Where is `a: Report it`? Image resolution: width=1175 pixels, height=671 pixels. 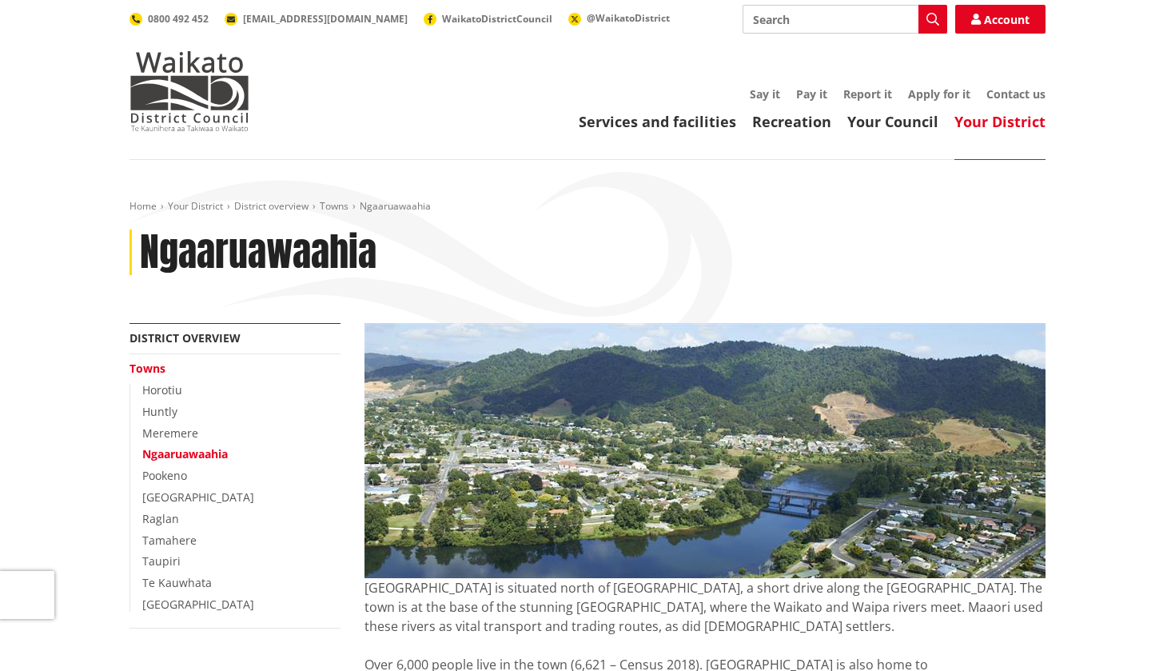 a: Report it is located at coordinates (867, 94).